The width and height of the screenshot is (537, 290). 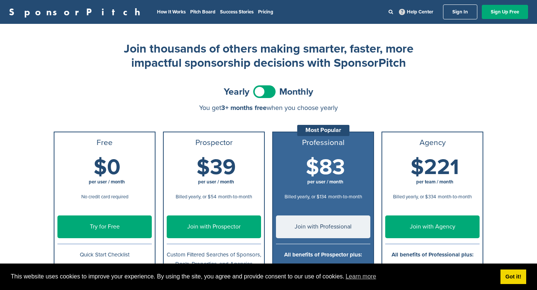 I want to click on span: Billed yearly, or $134, so click(x=305, y=197).